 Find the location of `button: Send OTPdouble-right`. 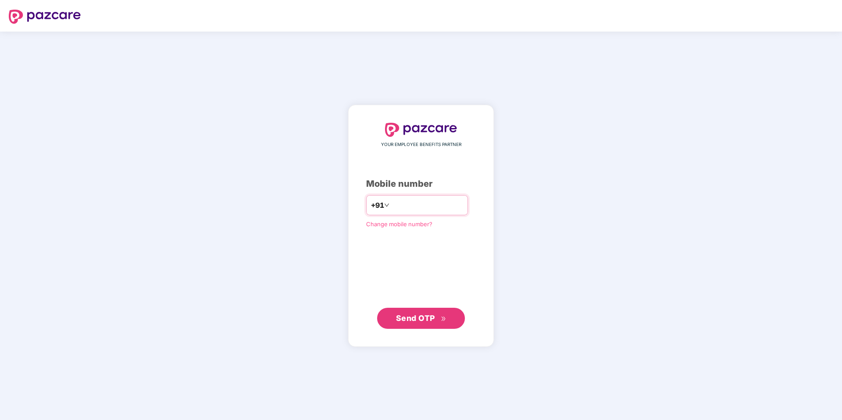

button: Send OTPdouble-right is located at coordinates (421, 319).